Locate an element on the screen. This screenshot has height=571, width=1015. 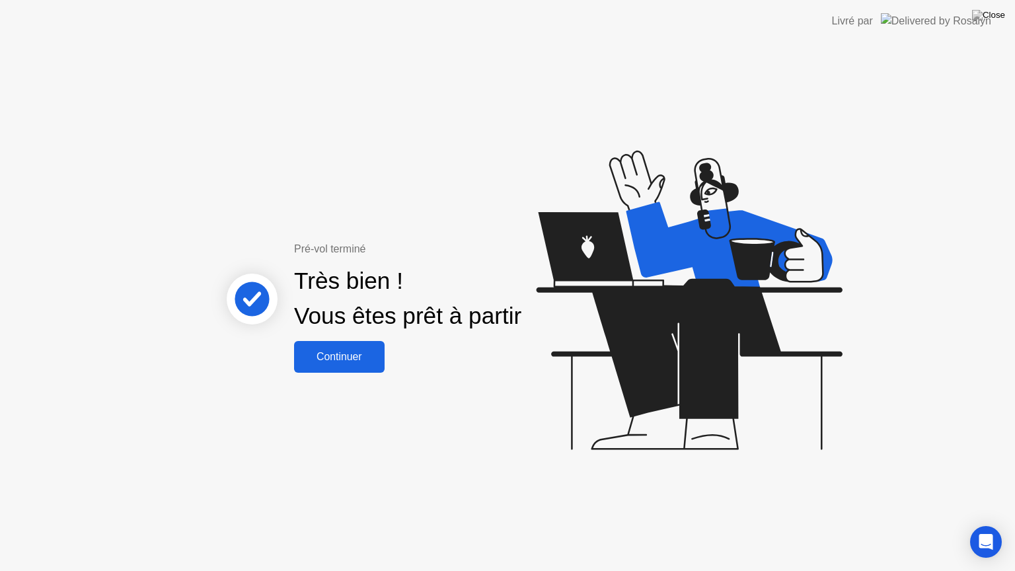
div: Open Intercom Messenger is located at coordinates (986, 542).